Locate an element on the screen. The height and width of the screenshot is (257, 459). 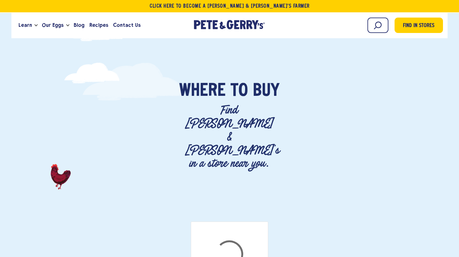
span: Recipes is located at coordinates (99, 25).